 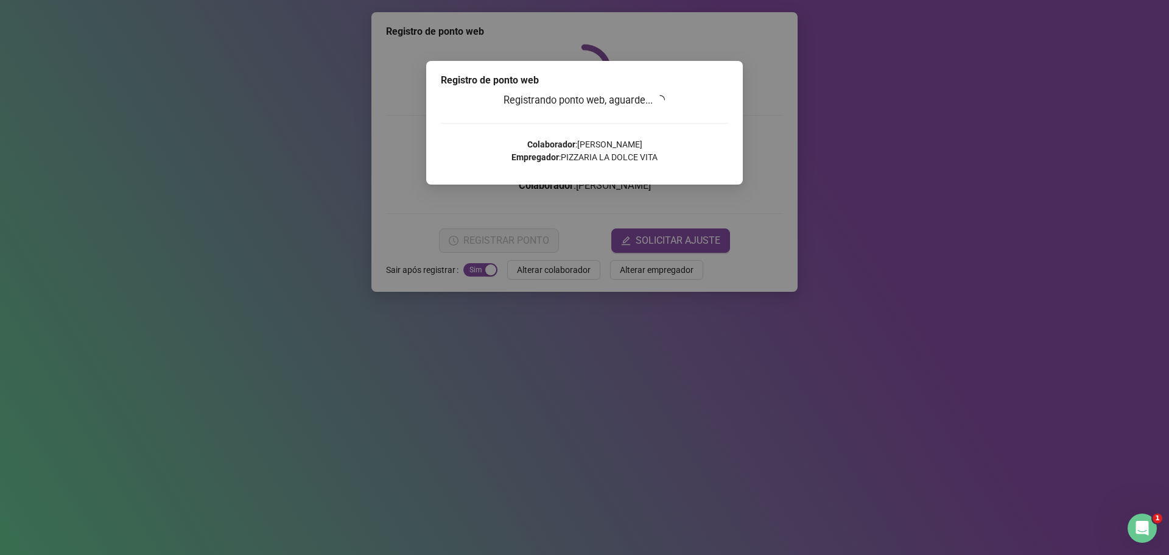 I want to click on span: 1, so click(x=1157, y=518).